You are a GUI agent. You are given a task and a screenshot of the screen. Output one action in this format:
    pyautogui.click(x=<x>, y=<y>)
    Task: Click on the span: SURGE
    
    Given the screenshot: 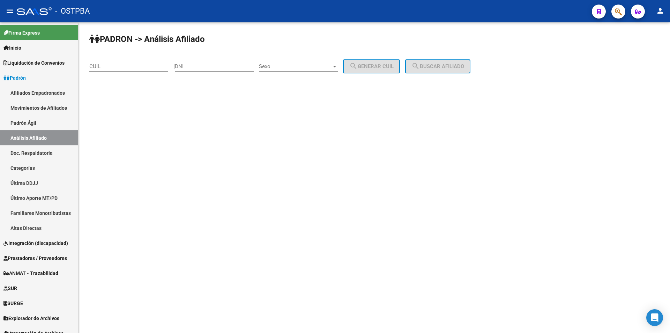 What is the action you would take?
    pyautogui.click(x=13, y=303)
    